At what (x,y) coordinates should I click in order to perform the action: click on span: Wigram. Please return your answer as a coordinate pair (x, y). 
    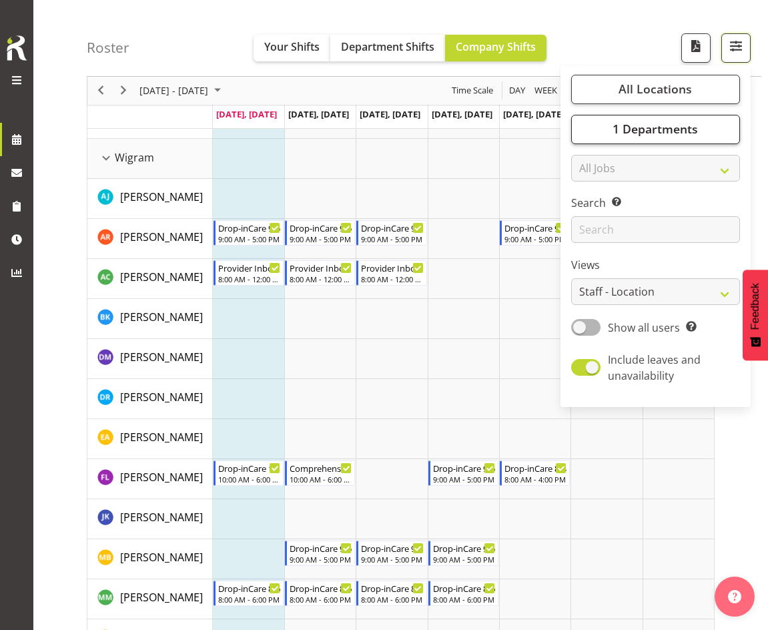
    Looking at the image, I should click on (134, 158).